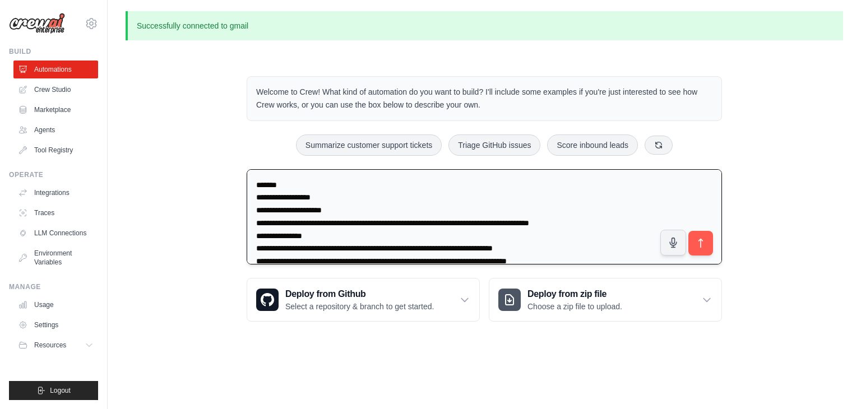  Describe the element at coordinates (53, 175) in the screenshot. I see `div: Operate` at that location.